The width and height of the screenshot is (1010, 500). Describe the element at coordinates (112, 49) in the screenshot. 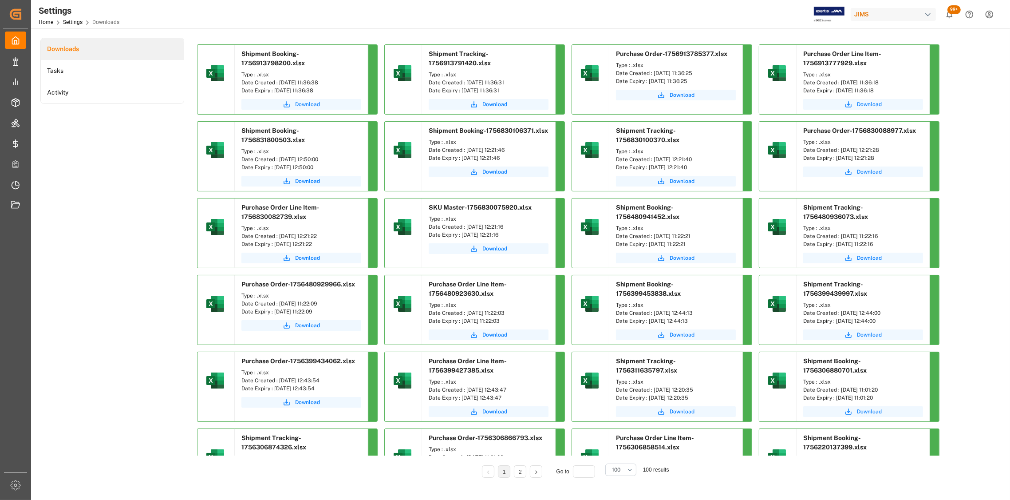

I see `a: Downloads` at that location.